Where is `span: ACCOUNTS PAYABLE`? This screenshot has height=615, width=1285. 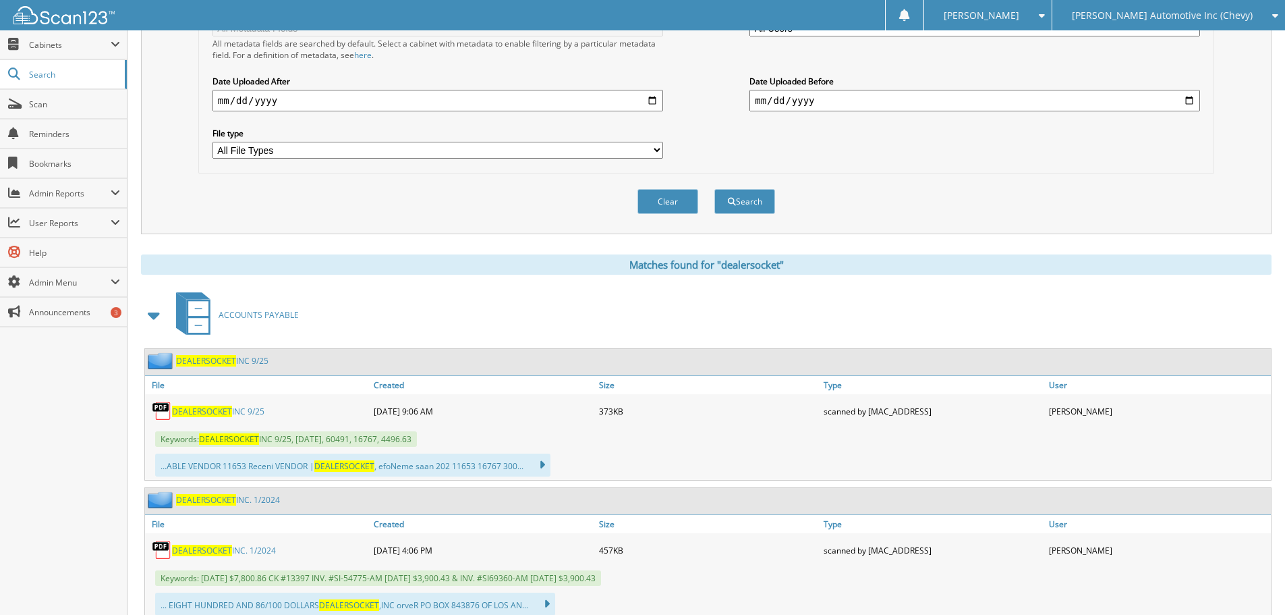 span: ACCOUNTS PAYABLE is located at coordinates (258, 314).